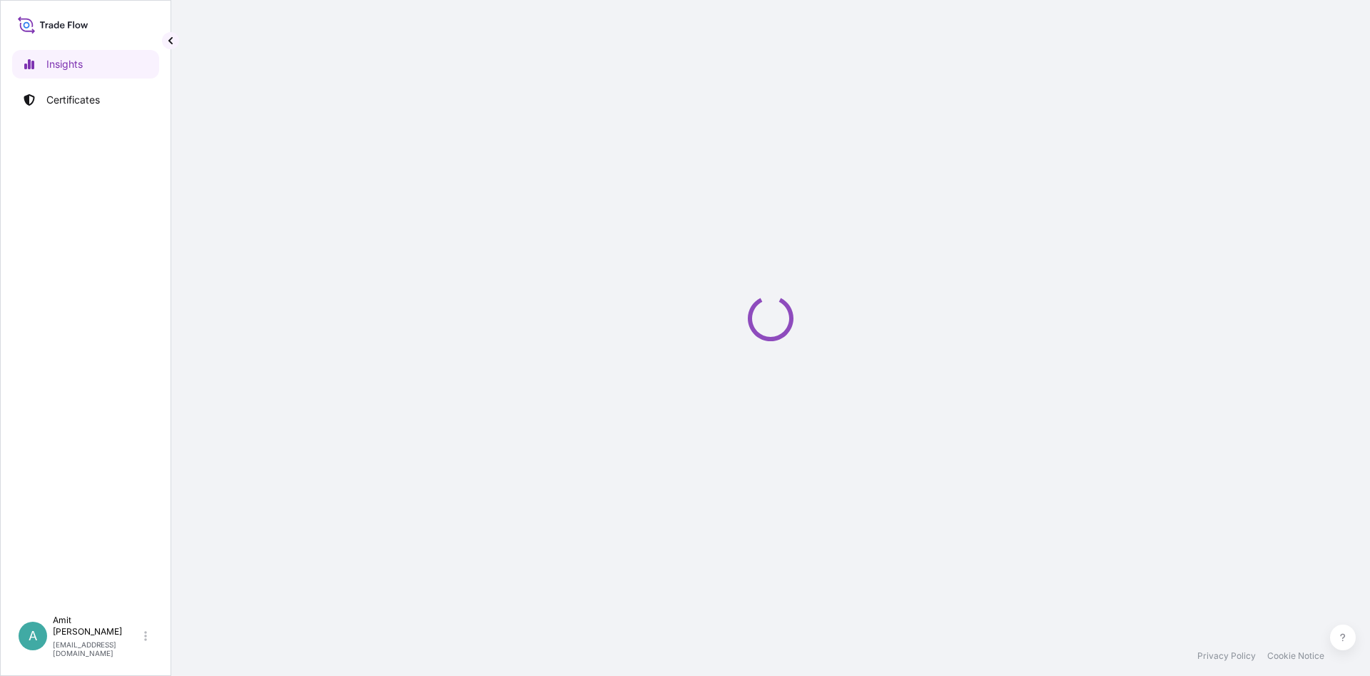  I want to click on a: Privacy Policy, so click(1227, 656).